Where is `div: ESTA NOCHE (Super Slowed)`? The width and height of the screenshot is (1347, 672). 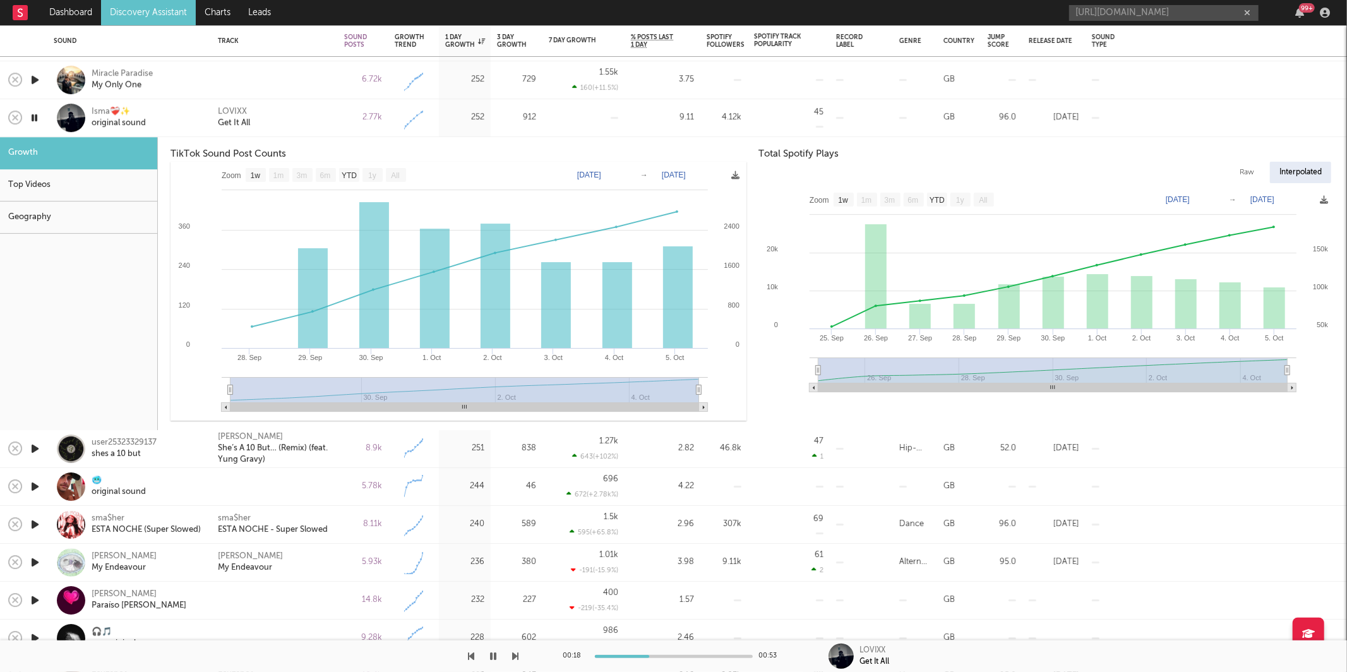 div: ESTA NOCHE (Super Slowed) is located at coordinates (146, 531).